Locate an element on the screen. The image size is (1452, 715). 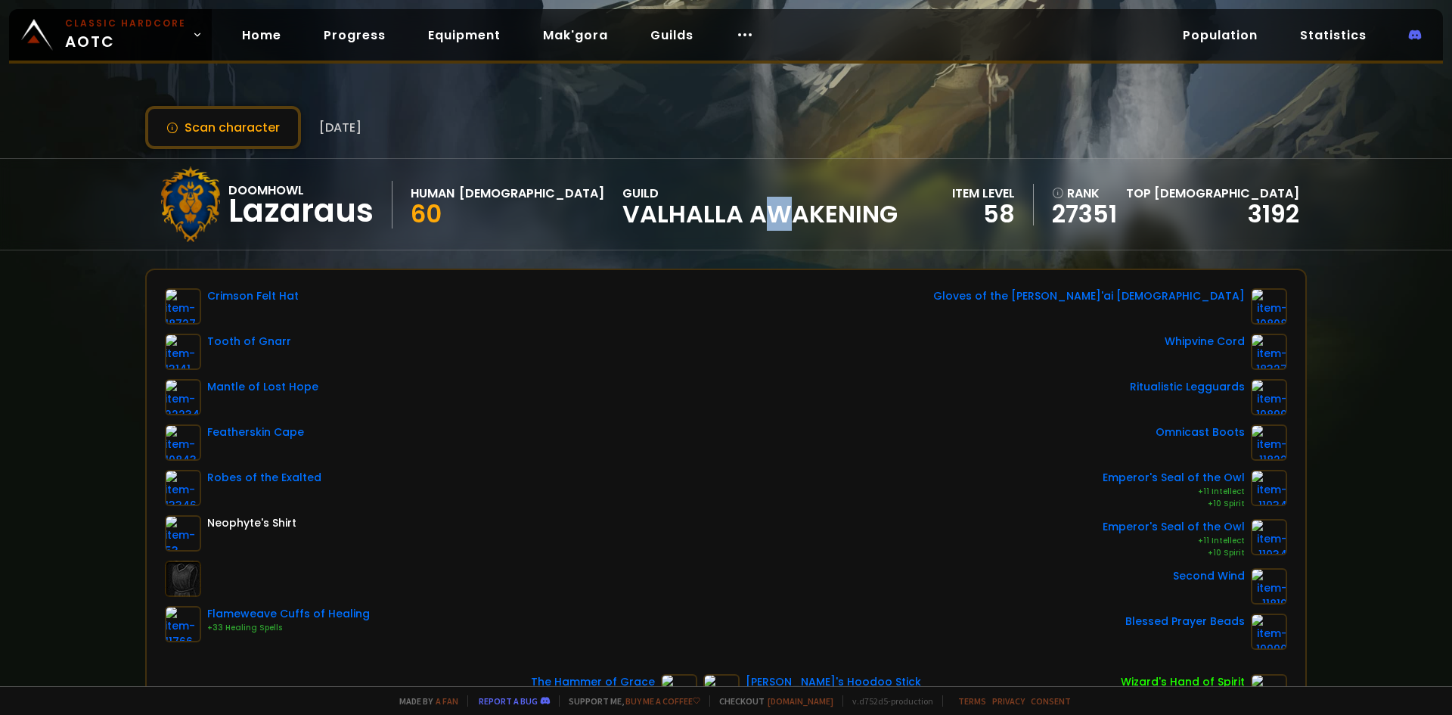
a: Guilds is located at coordinates (671, 35).